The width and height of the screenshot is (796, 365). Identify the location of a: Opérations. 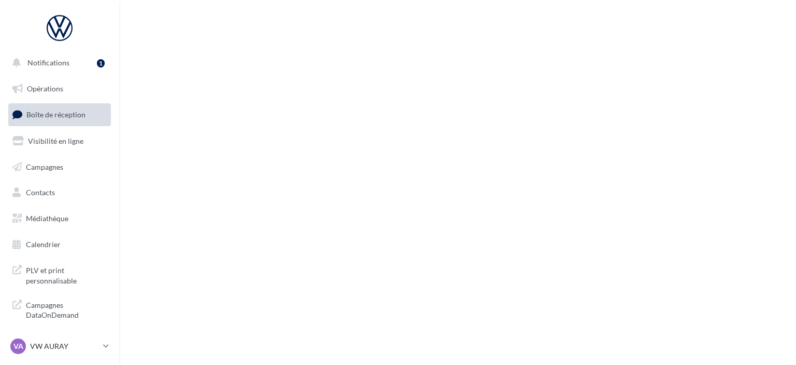
(60, 89).